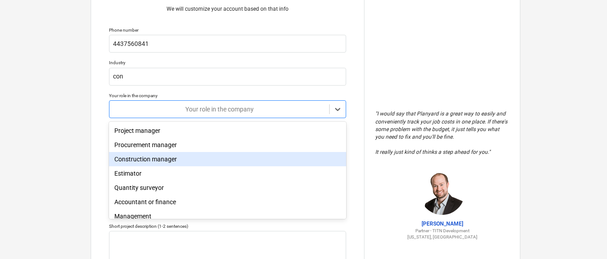  Describe the element at coordinates (227, 9) in the screenshot. I see `p: We will customize your account based on that info` at that location.